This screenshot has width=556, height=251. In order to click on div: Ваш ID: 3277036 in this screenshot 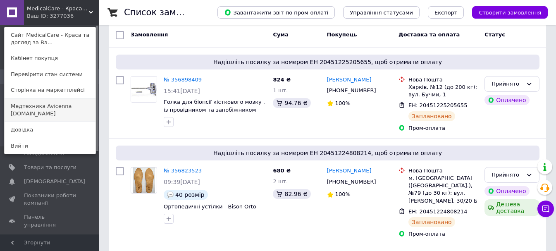, I will do `click(44, 16)`.